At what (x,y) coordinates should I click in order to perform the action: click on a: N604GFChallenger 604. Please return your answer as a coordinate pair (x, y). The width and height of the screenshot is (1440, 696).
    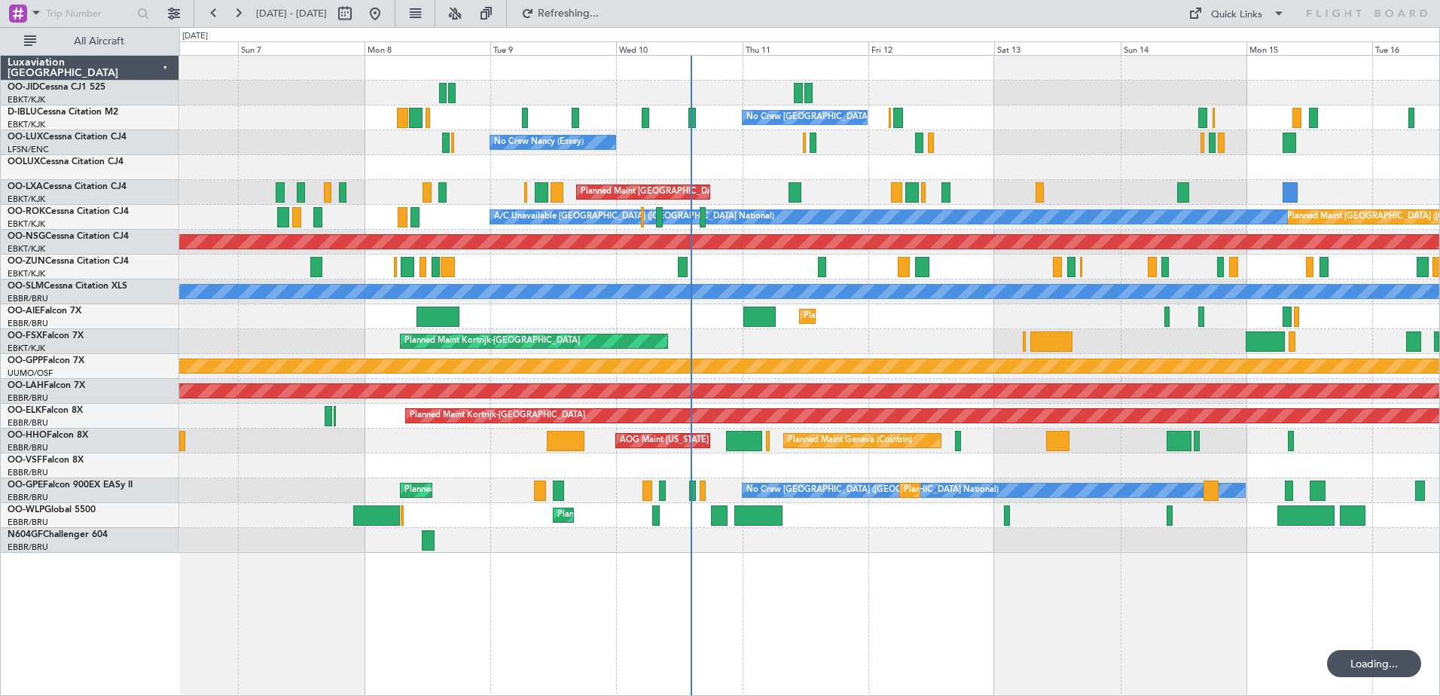
    Looking at the image, I should click on (57, 535).